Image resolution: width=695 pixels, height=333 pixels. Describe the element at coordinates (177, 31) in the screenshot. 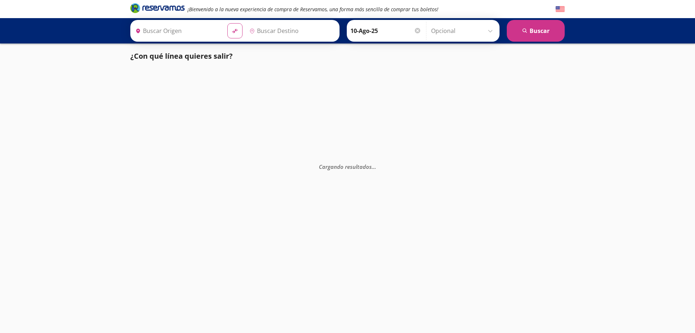

I see `input: Buscar Origen` at that location.